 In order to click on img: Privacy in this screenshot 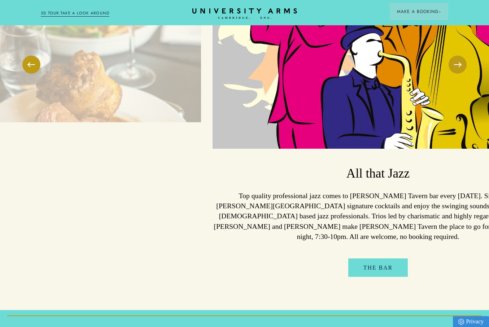, I will do `click(461, 322)`.